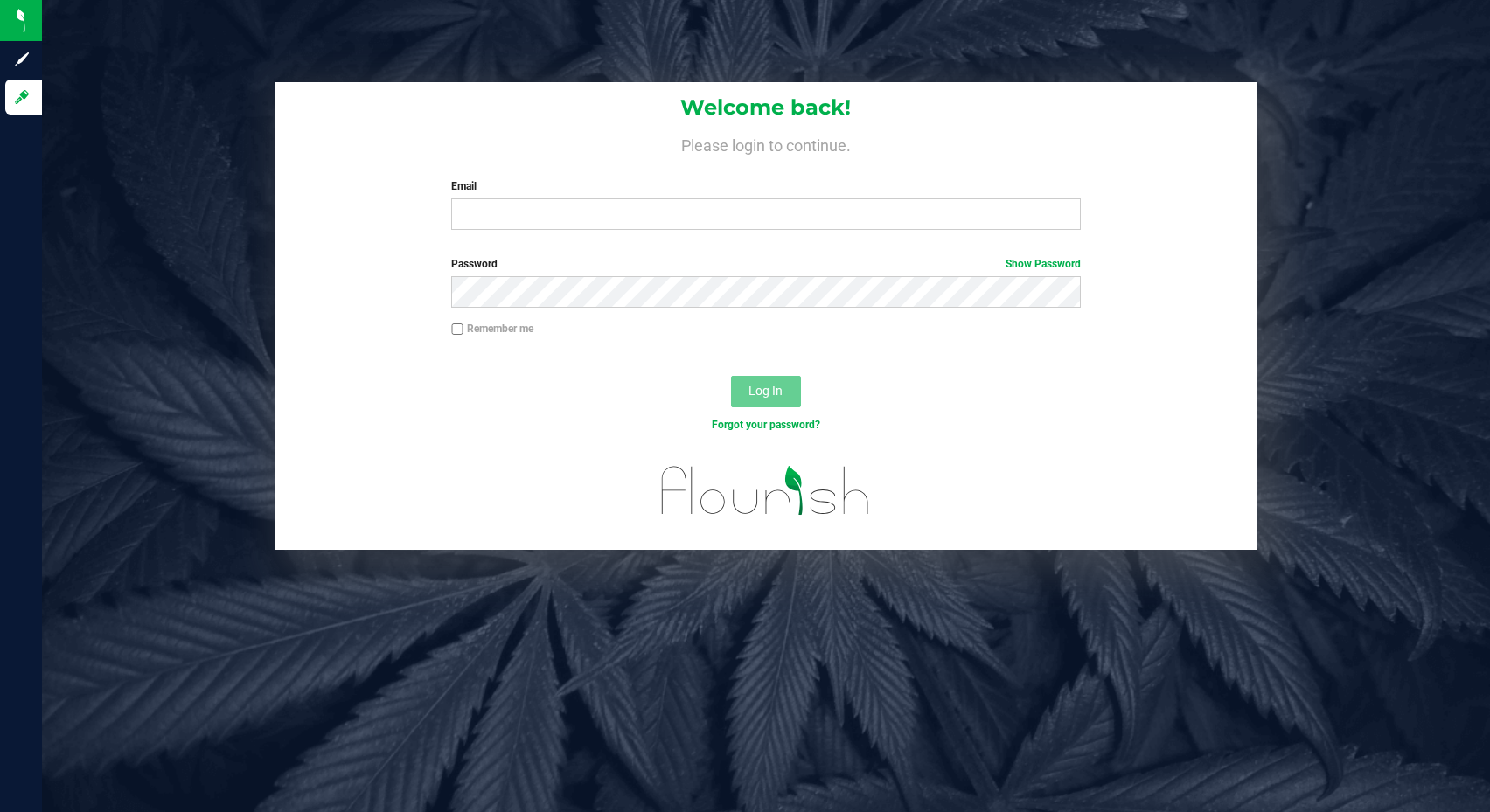 The image size is (1490, 812). I want to click on label: Email, so click(765, 186).